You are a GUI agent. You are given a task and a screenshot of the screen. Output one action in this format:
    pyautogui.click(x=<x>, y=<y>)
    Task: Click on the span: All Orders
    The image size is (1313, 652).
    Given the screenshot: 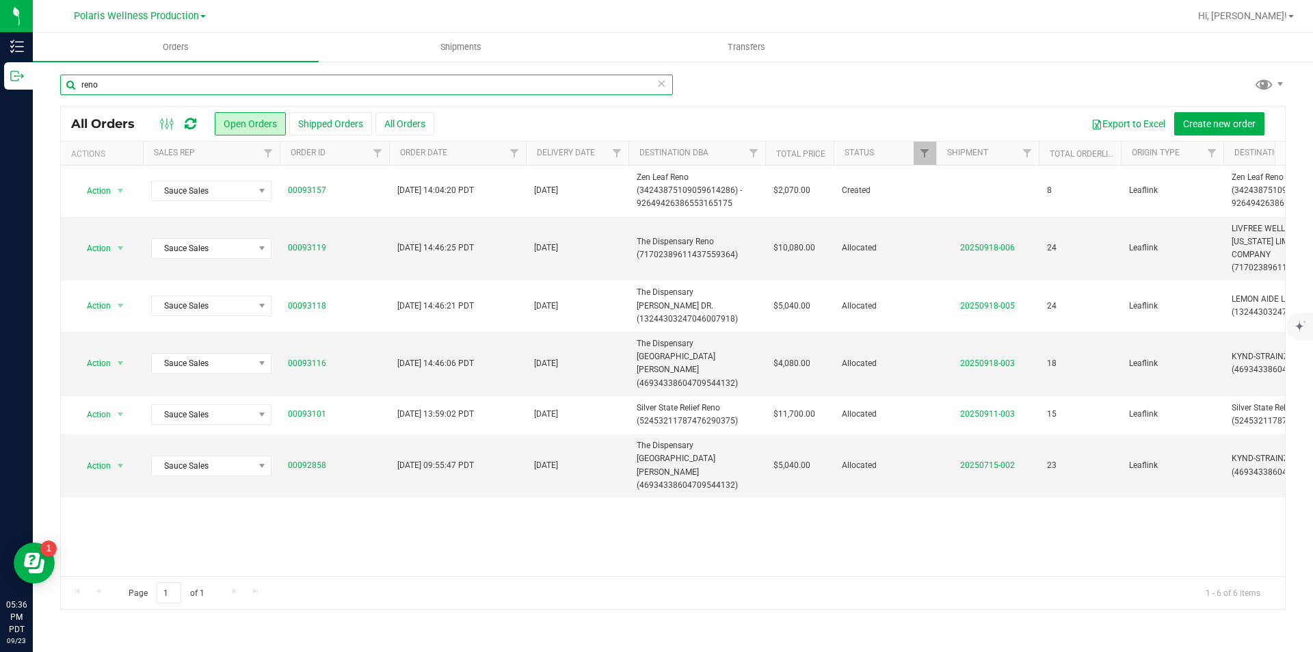 What is the action you would take?
    pyautogui.click(x=109, y=124)
    